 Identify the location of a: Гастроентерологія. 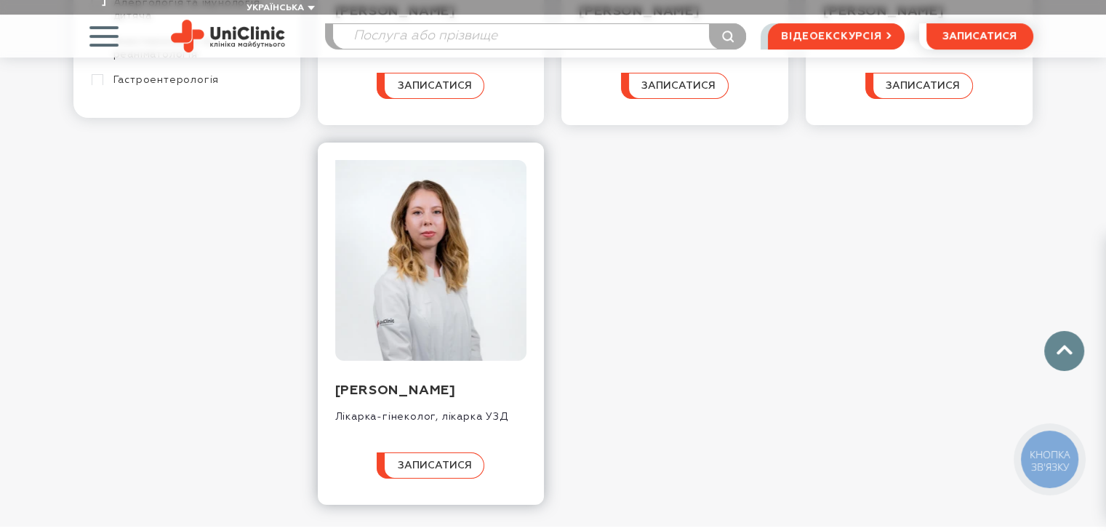
(185, 80).